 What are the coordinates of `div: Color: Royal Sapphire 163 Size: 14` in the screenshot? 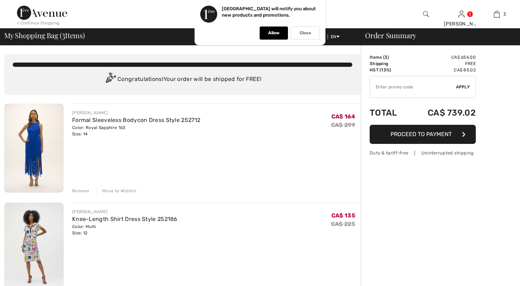 It's located at (136, 131).